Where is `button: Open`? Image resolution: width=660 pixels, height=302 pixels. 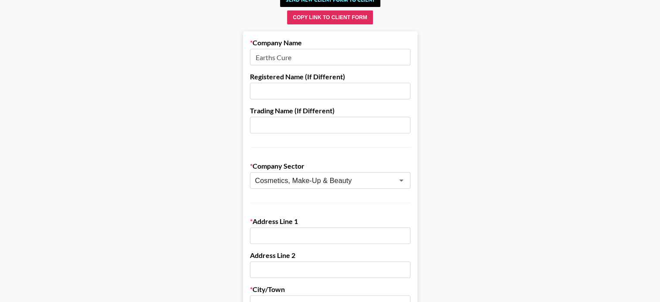
button: Open is located at coordinates (401, 180).